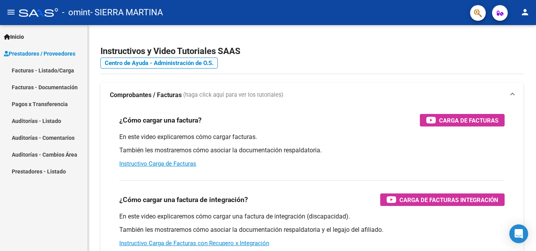 The height and width of the screenshot is (251, 536). What do you see at coordinates (519, 234) in the screenshot?
I see `div: Open Intercom Messenger` at bounding box center [519, 234].